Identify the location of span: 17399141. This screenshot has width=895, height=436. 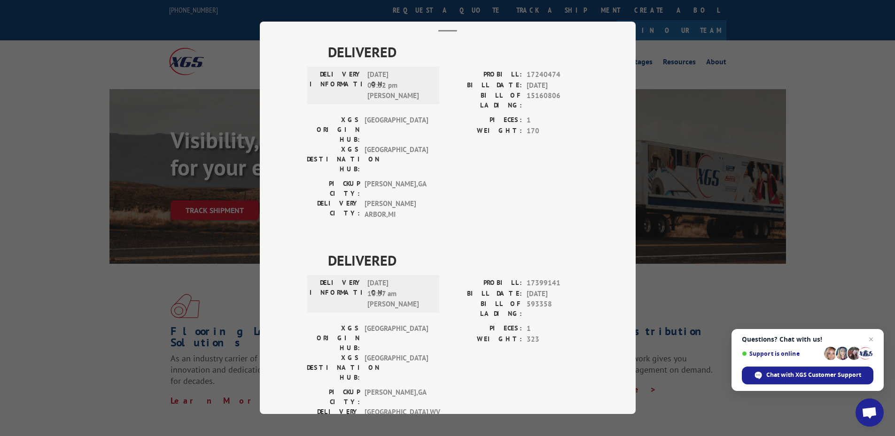
(557, 284).